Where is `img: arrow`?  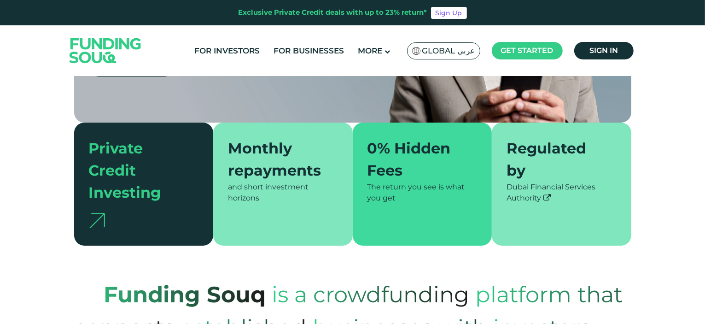 img: arrow is located at coordinates (97, 220).